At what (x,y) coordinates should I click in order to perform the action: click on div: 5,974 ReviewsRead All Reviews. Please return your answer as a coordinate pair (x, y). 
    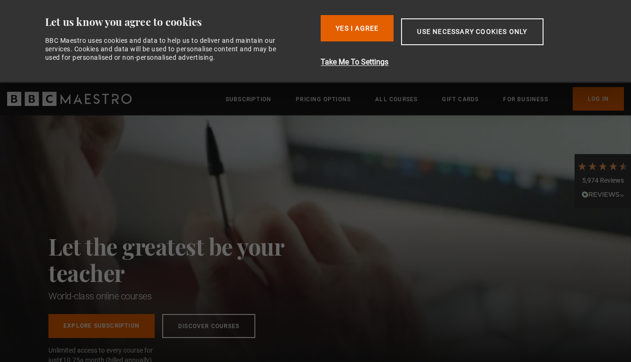
    Looking at the image, I should click on (603, 181).